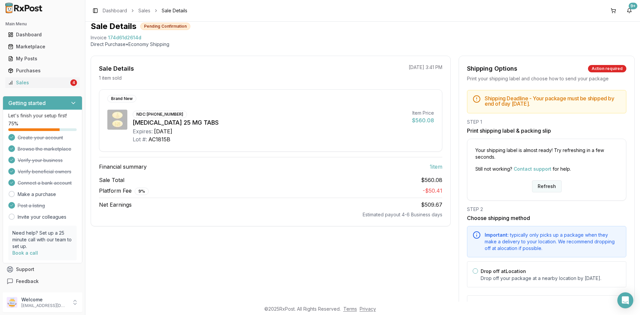  I want to click on a: Sales, so click(144, 11).